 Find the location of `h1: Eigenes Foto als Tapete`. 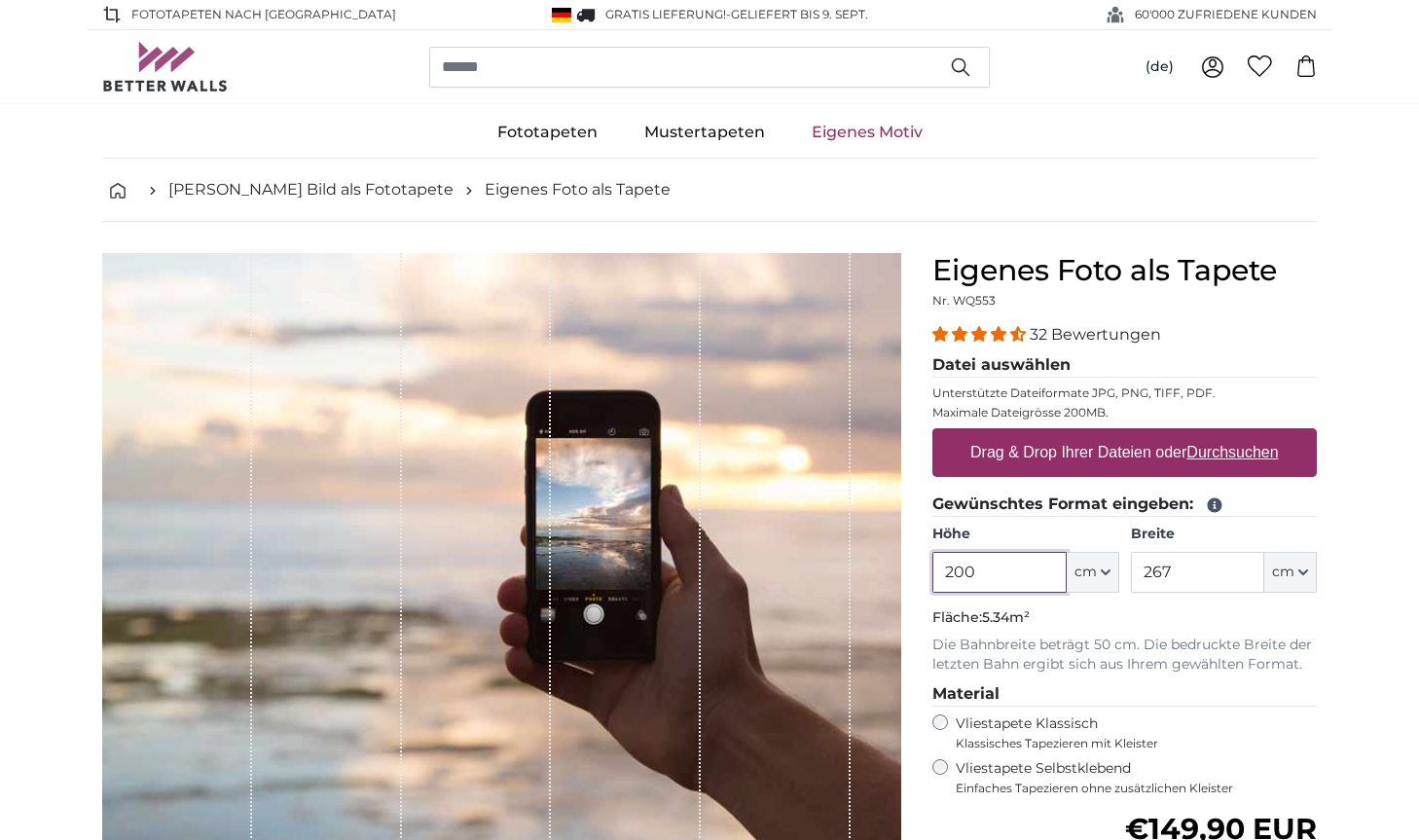

h1: Eigenes Foto als Tapete is located at coordinates (1124, 271).